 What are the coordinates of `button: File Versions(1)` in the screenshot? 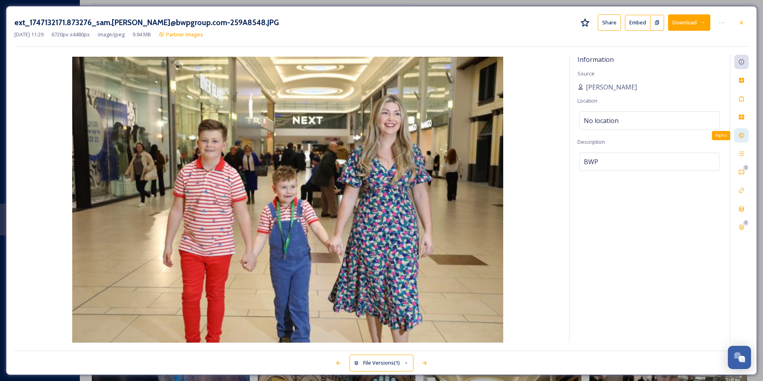 It's located at (382, 363).